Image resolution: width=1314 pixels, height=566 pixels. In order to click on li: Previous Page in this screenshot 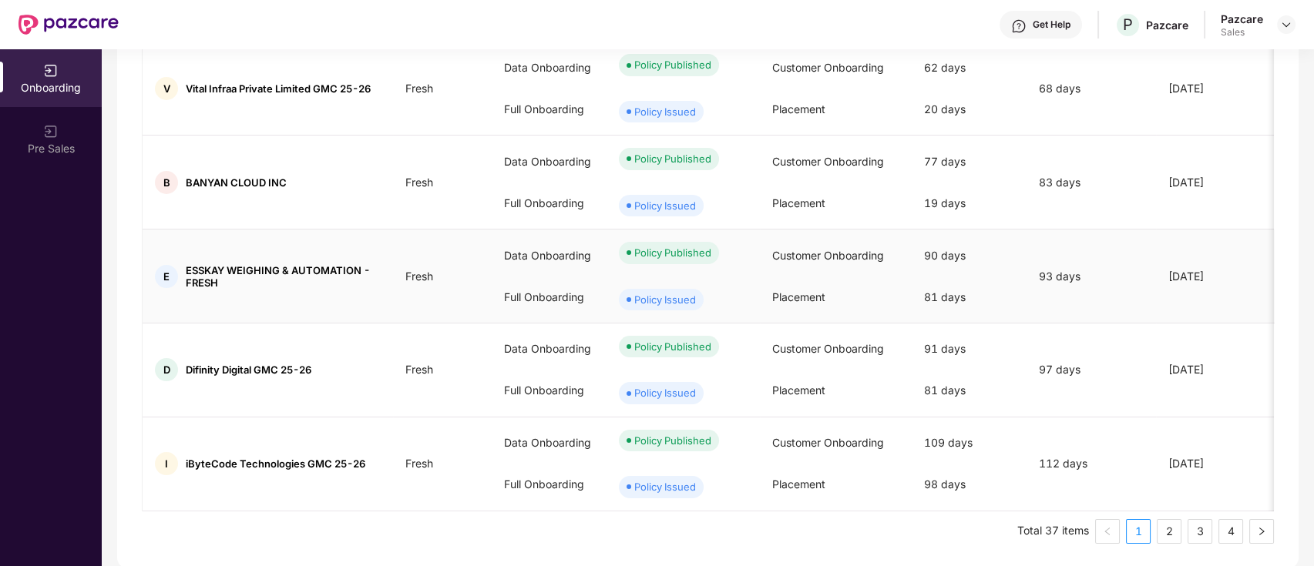, I will do `click(1107, 532)`.